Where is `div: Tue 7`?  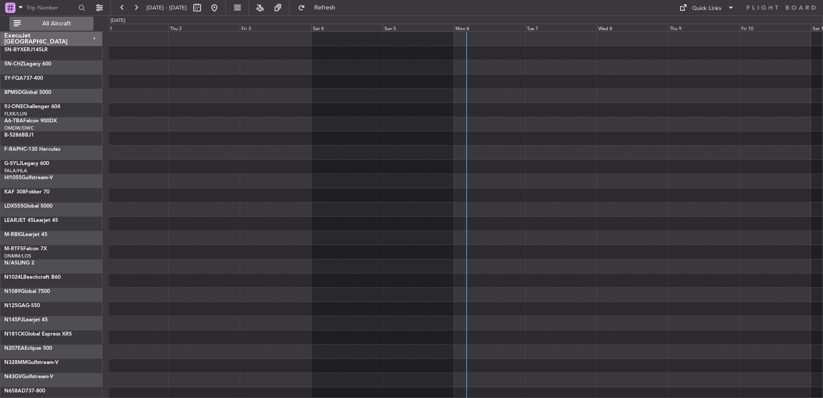
div: Tue 7 is located at coordinates (561, 28).